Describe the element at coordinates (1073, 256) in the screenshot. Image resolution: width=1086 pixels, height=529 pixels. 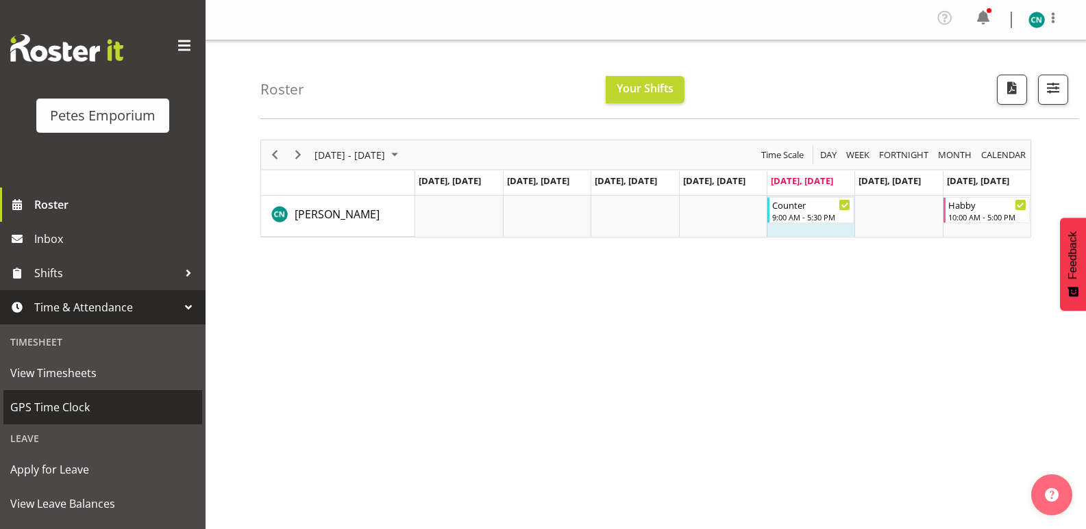
I see `span: Feedback` at that location.